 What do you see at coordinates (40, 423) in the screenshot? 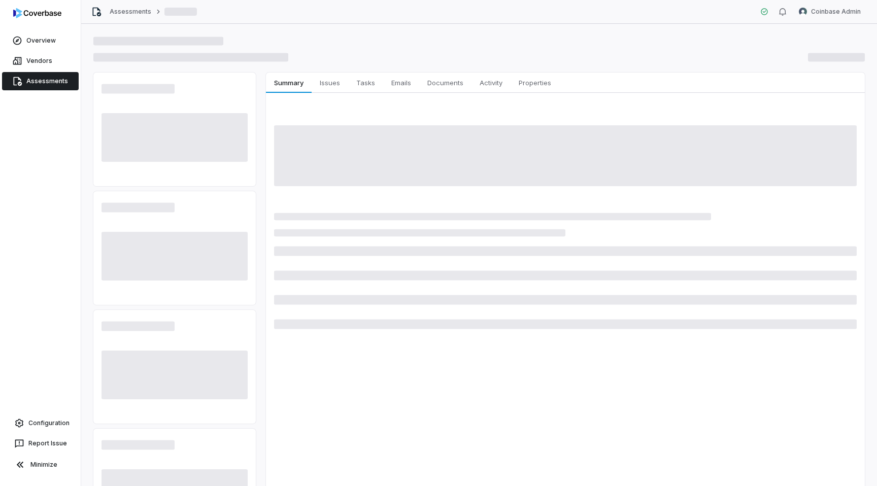
I see `a: Configuration` at bounding box center [40, 423].